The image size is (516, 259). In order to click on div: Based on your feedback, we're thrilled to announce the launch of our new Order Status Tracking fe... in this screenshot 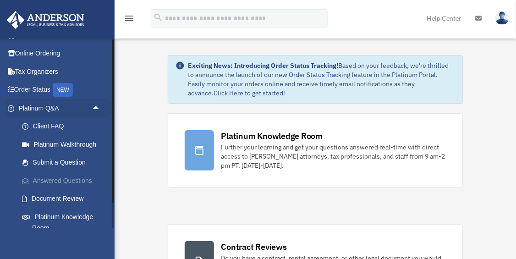, I will do `click(322, 79)`.